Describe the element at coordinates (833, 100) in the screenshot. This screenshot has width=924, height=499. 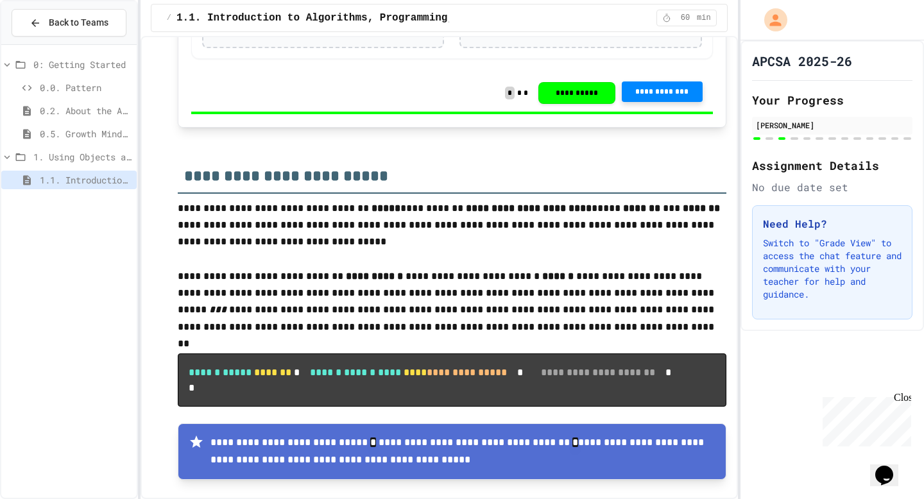
I see `h2: Your Progress` at that location.